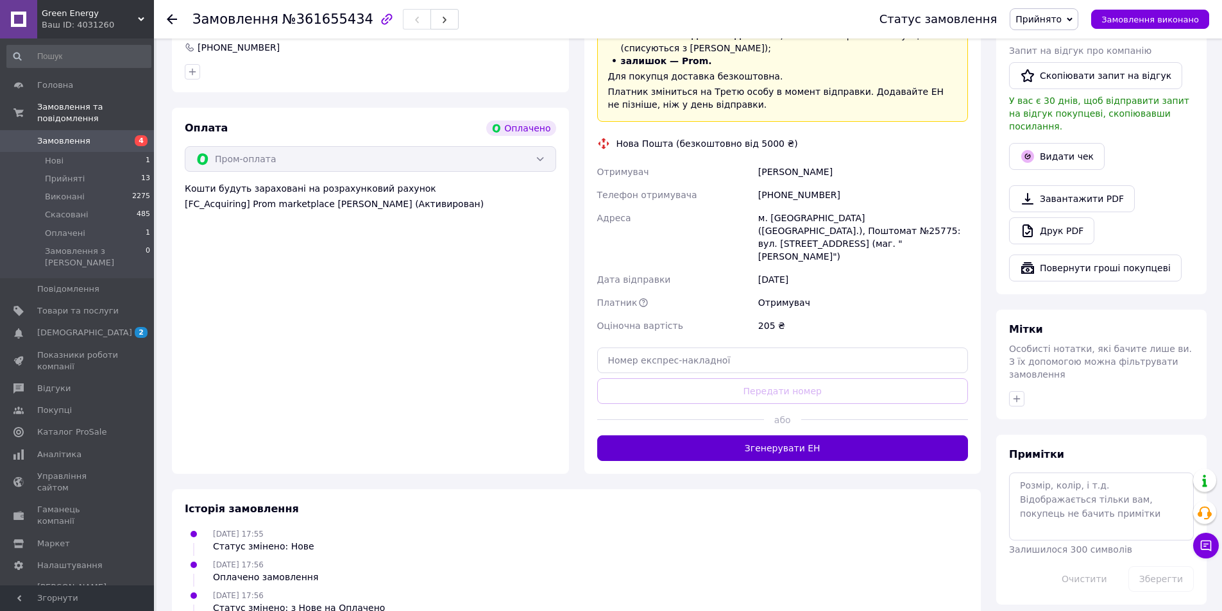 This screenshot has height=611, width=1222. Describe the element at coordinates (1080, 51) in the screenshot. I see `span: Запит на відгук про компанію` at that location.